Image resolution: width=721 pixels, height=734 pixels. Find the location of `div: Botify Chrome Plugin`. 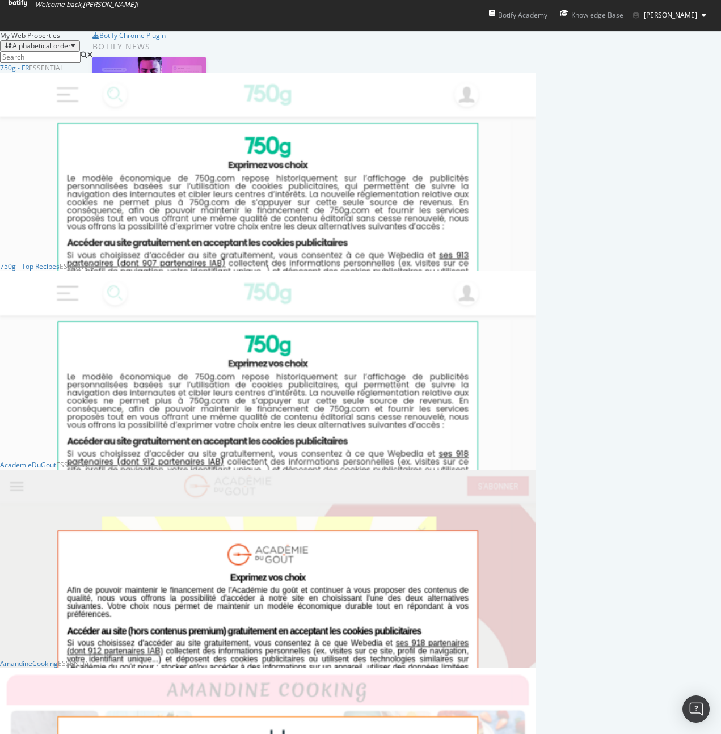

div: Botify Chrome Plugin is located at coordinates (132, 35).